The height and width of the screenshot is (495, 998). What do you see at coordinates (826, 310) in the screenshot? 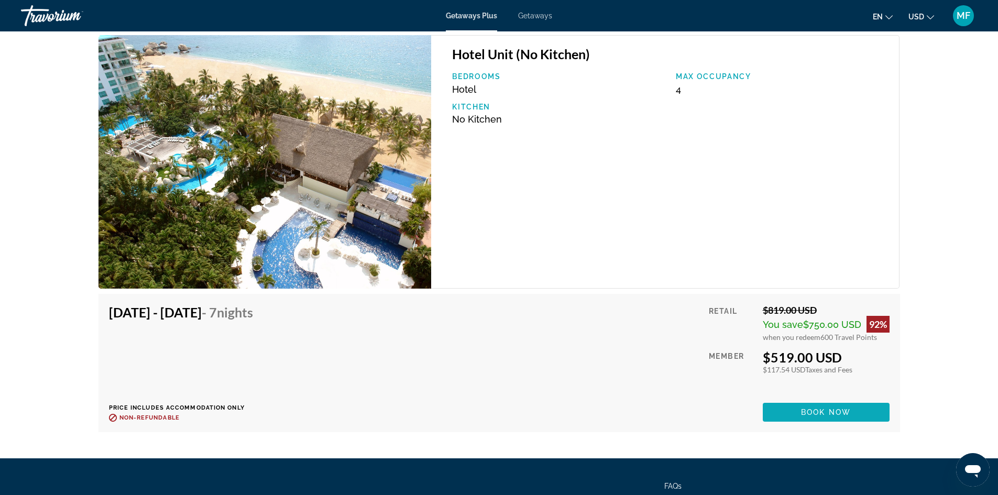
I see `div: $819.00 USD` at bounding box center [826, 310].